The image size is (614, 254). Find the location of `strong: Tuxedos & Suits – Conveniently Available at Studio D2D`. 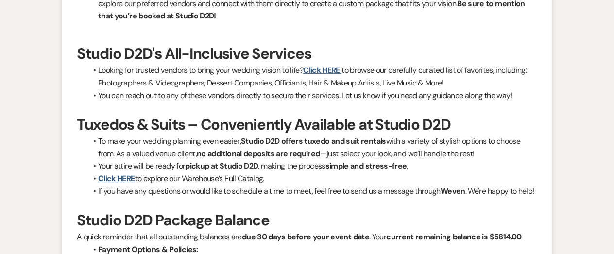

strong: Tuxedos & Suits – Conveniently Available at Studio D2D is located at coordinates (264, 124).